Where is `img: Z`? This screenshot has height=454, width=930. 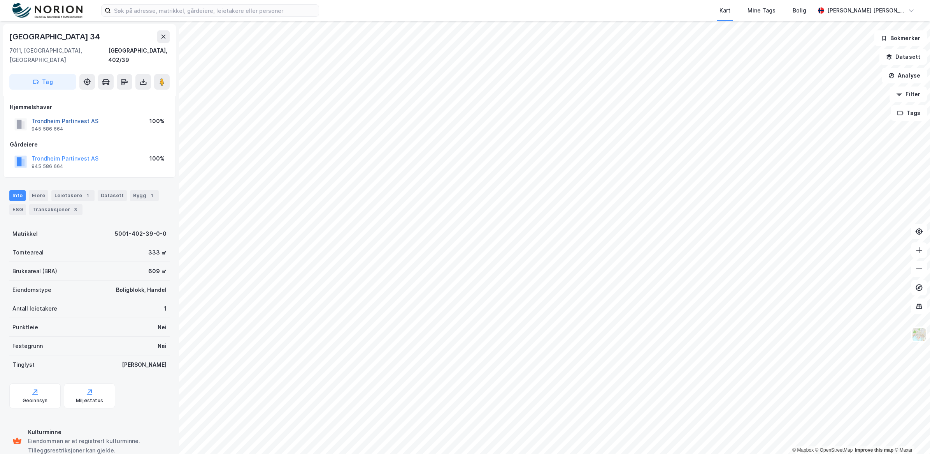 img: Z is located at coordinates (920, 334).